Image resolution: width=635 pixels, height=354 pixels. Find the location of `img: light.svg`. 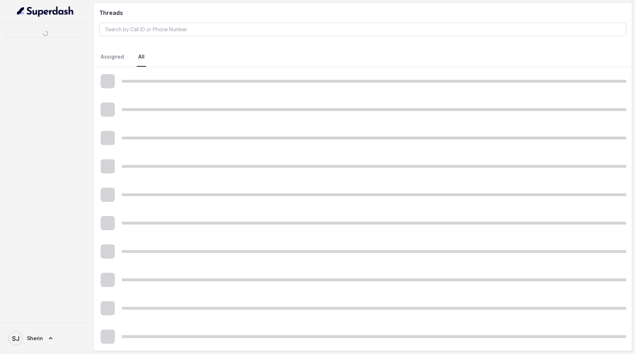

img: light.svg is located at coordinates (45, 11).